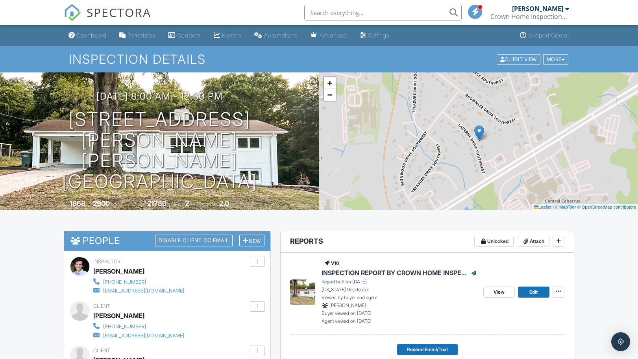 The image size is (638, 359). What do you see at coordinates (173, 204) in the screenshot?
I see `span: sq.ft.` at bounding box center [173, 204].